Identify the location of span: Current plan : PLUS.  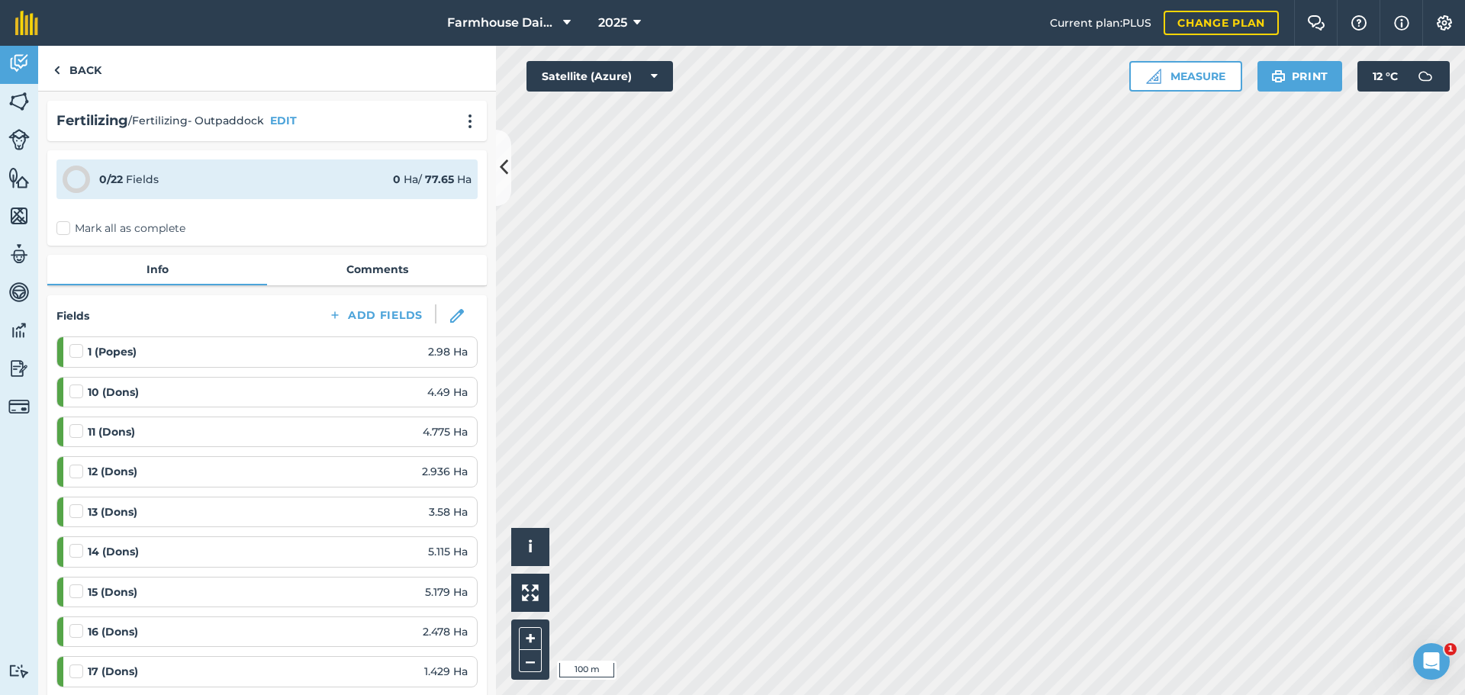
(1100, 23).